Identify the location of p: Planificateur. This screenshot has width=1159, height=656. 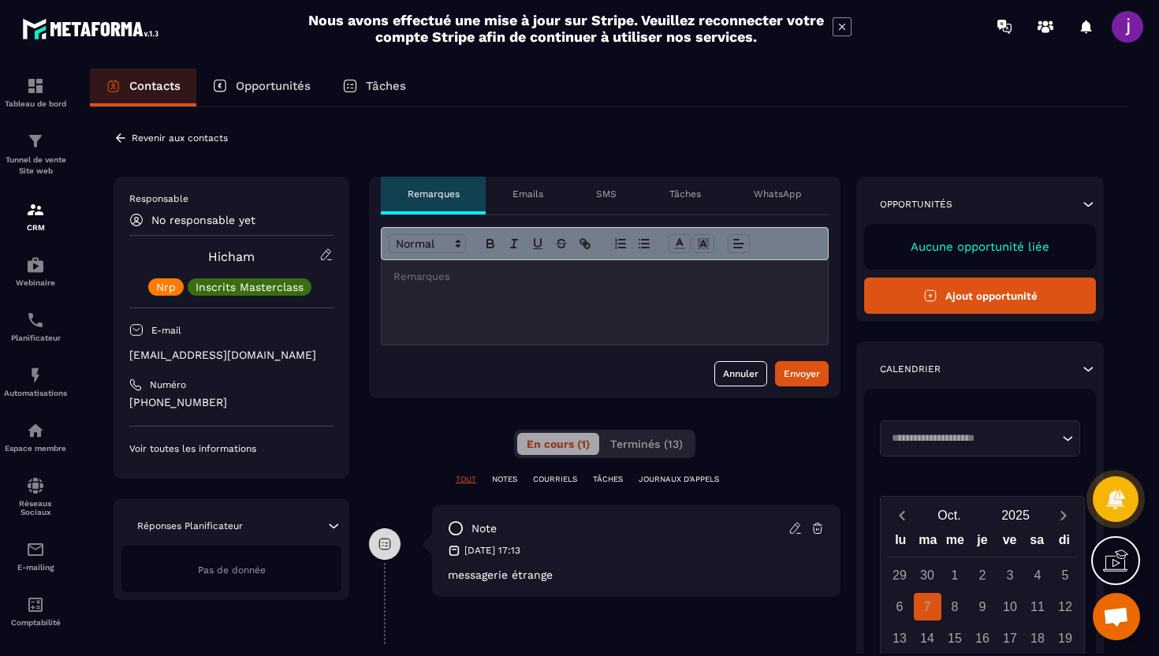
(35, 337).